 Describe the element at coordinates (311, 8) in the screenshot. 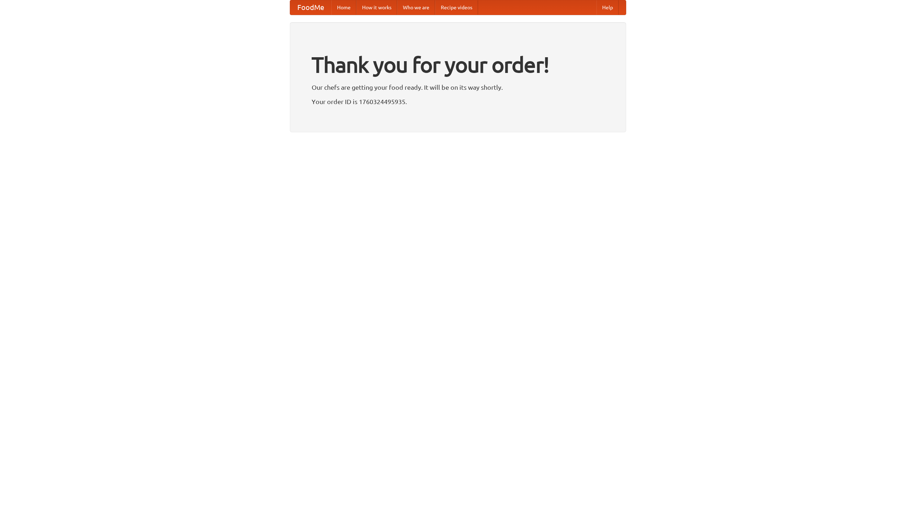

I see `a: FoodMe` at that location.